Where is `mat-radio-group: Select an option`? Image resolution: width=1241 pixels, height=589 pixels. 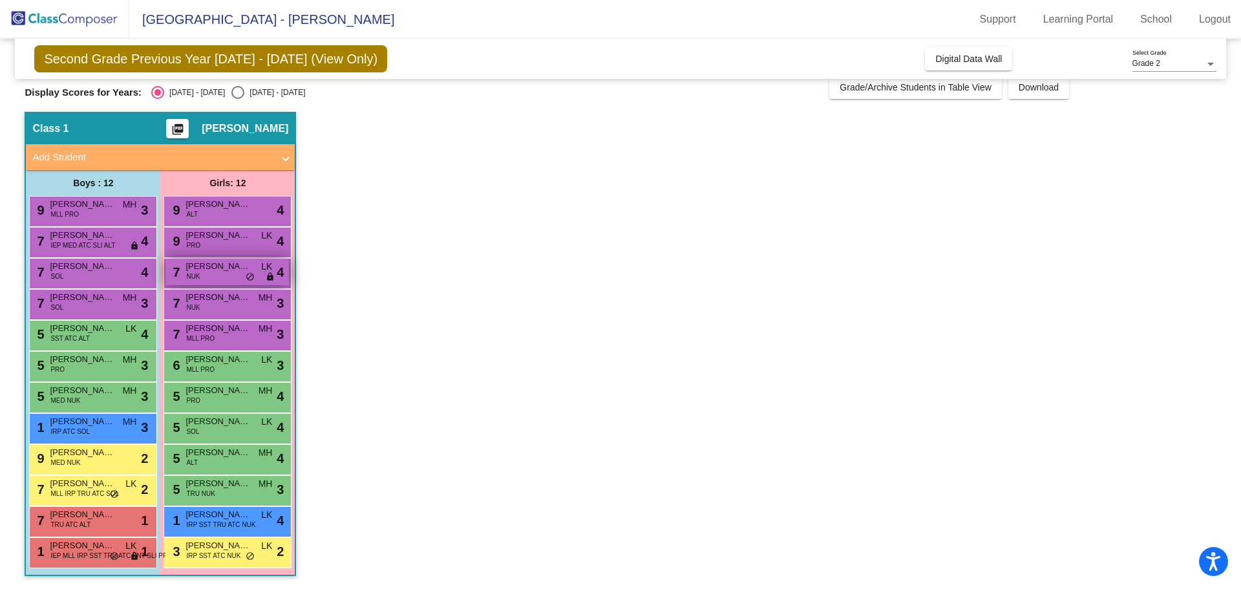 mat-radio-group: Select an option is located at coordinates (228, 92).